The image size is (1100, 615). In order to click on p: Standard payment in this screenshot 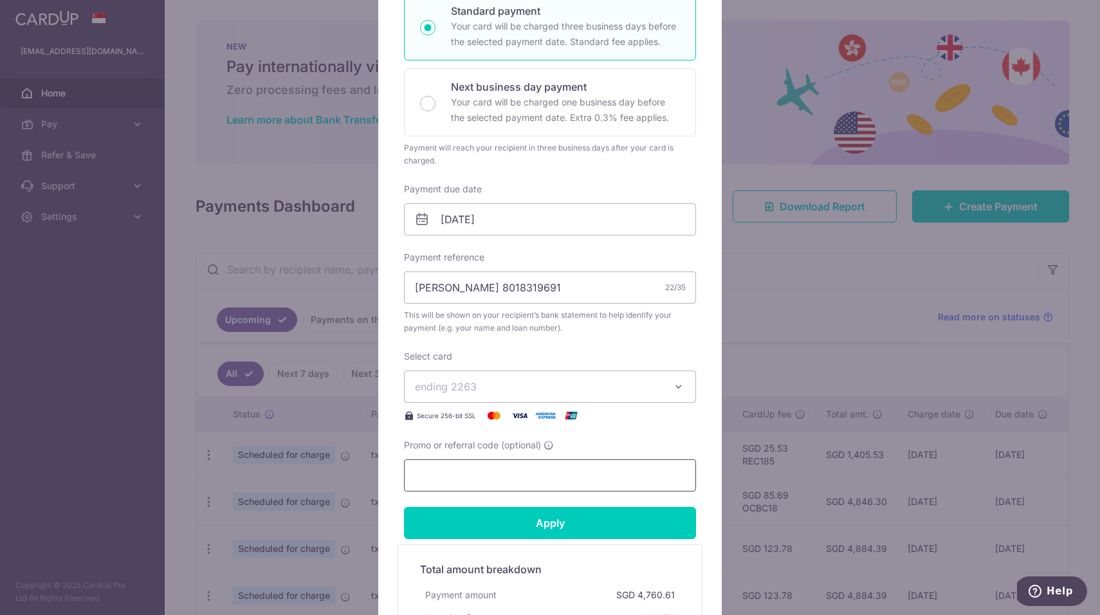, I will do `click(565, 11)`.